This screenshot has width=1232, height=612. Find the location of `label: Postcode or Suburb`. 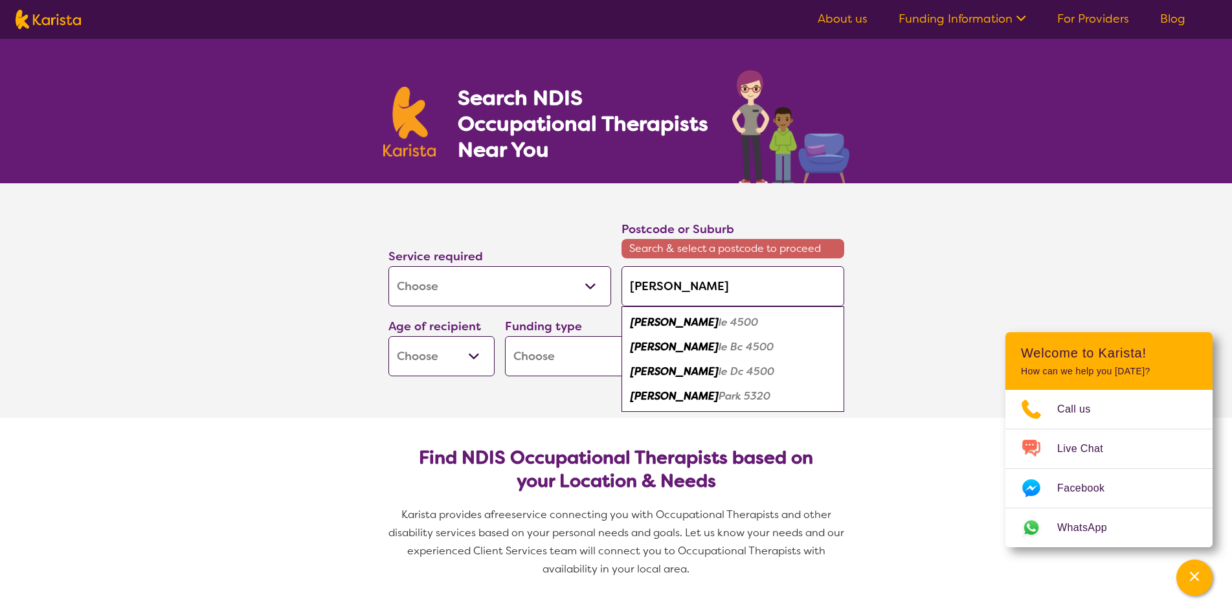

label: Postcode or Suburb is located at coordinates (678, 229).